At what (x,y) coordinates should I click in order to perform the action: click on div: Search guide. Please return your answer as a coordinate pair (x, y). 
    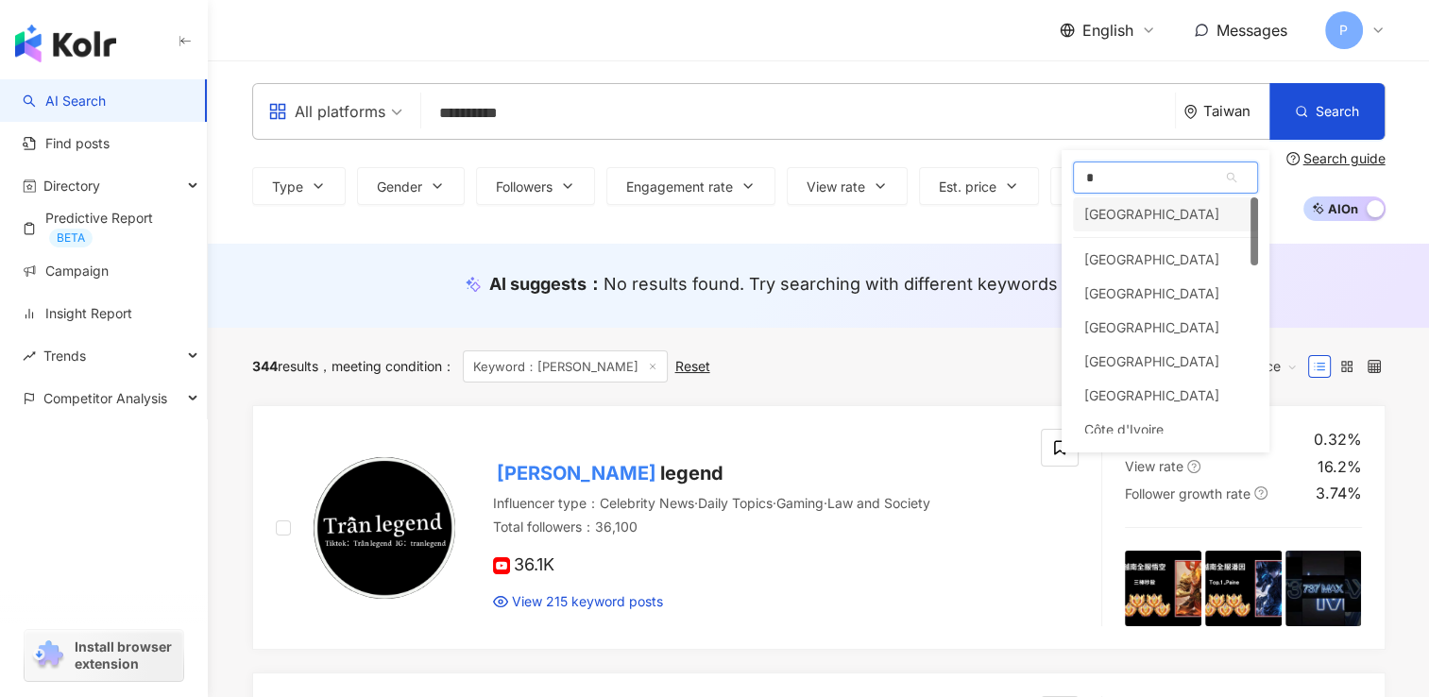
    Looking at the image, I should click on (1344, 159).